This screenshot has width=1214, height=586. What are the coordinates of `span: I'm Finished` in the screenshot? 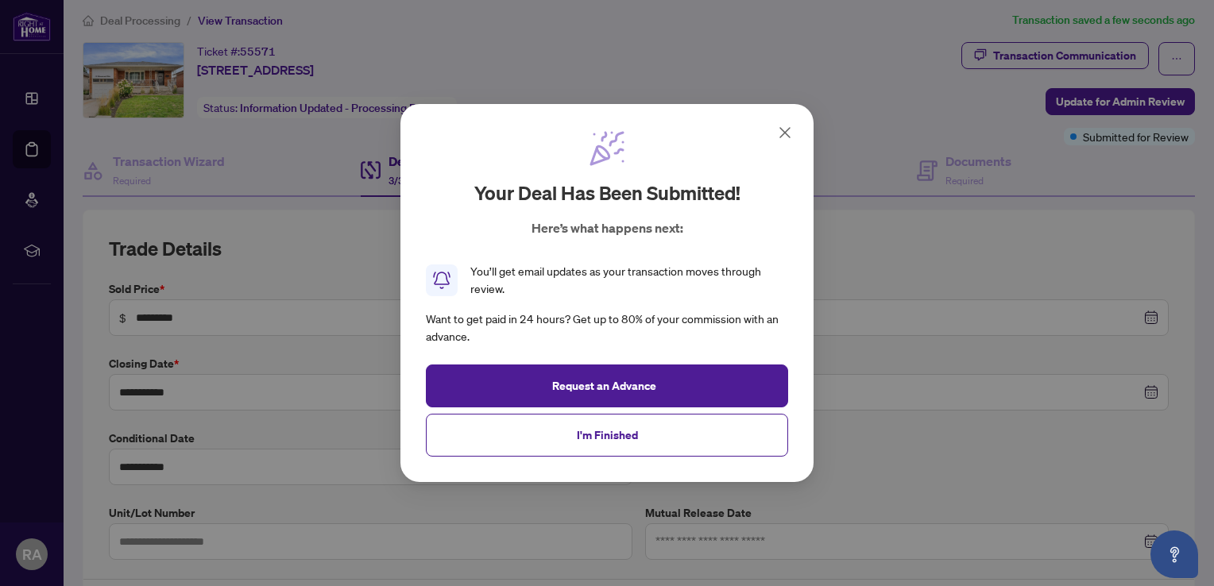 It's located at (607, 435).